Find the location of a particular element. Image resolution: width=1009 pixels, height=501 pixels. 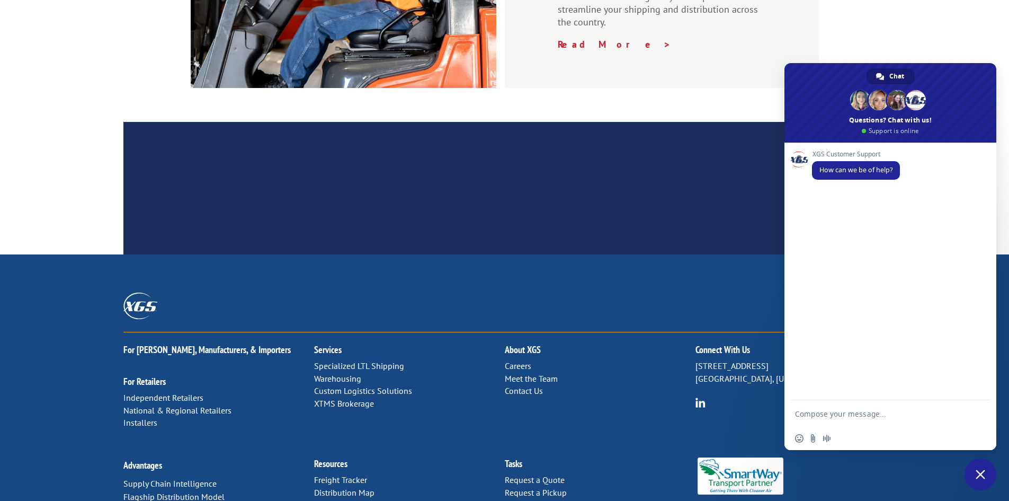

a: Independent Retailers is located at coordinates (163, 397).